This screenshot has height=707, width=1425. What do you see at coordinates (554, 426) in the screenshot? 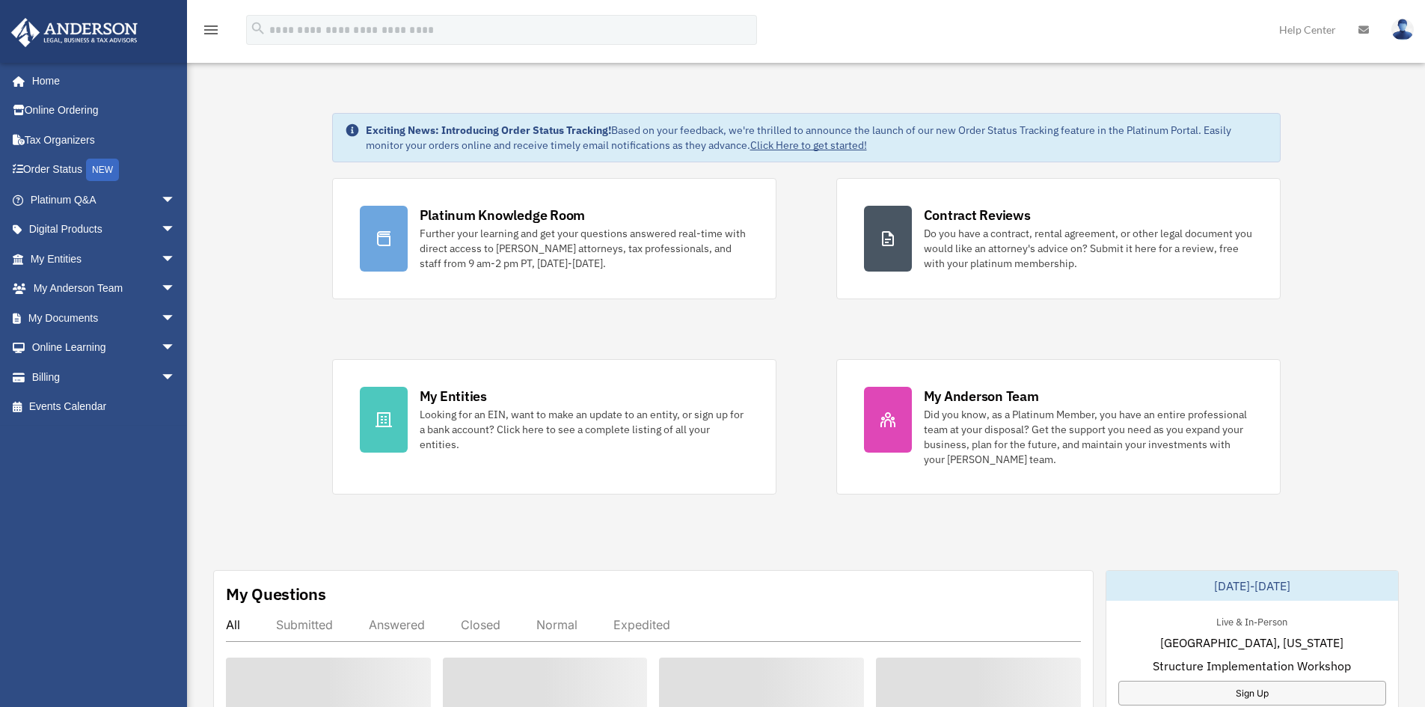
I see `a: My Entities Looking for an EIN, want to make an update to an entity, or sign up for a bank accoun...` at bounding box center [554, 426].